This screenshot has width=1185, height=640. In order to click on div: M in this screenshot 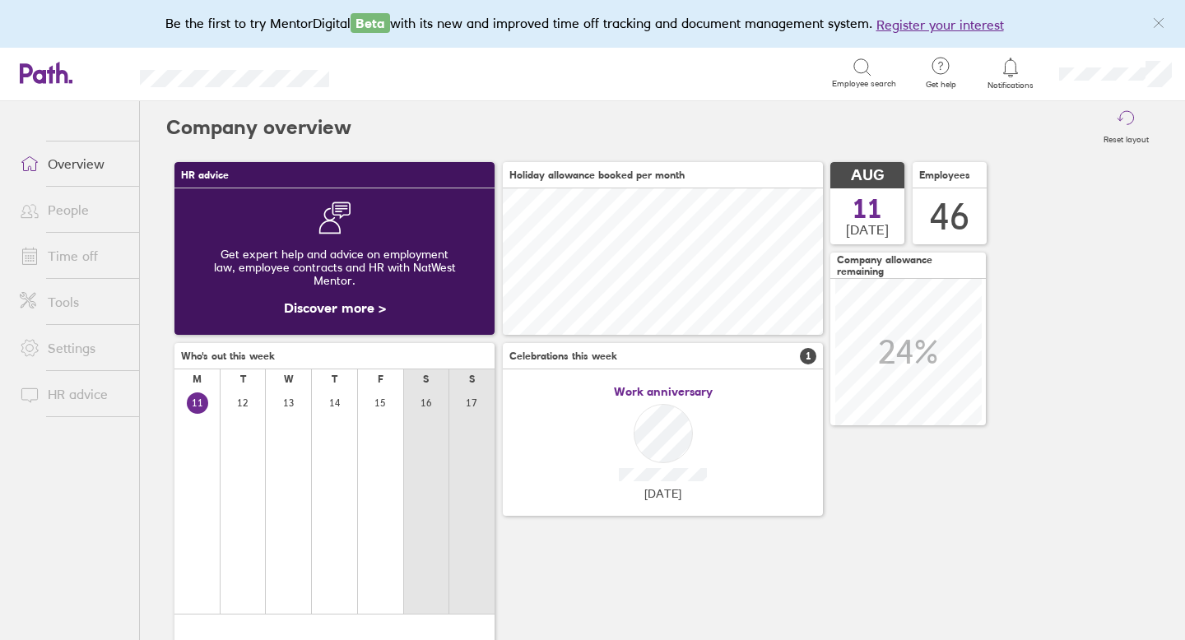, I will do `click(197, 379)`.